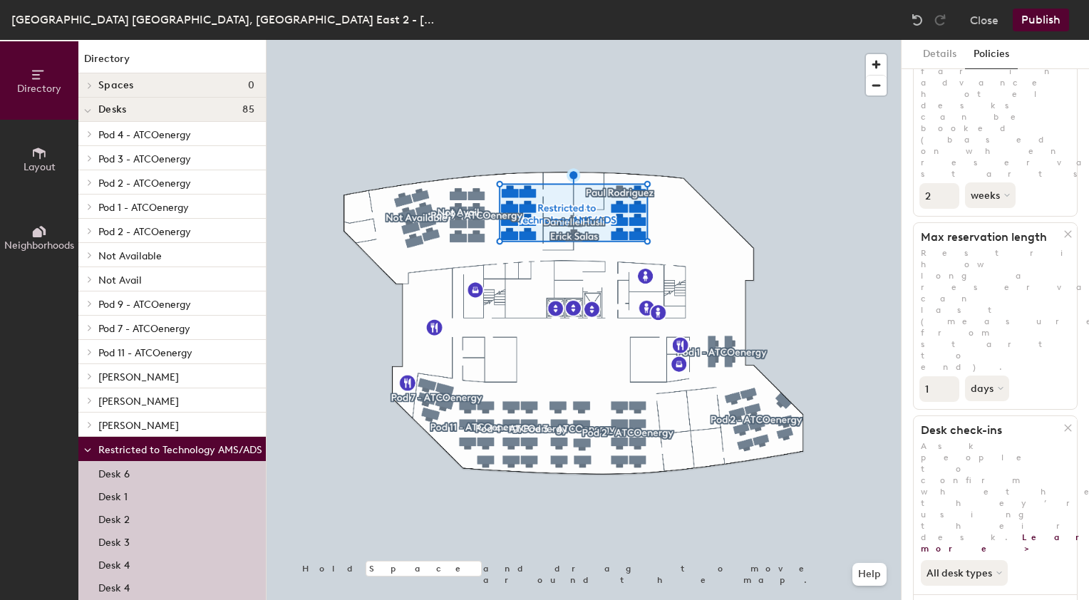 Image resolution: width=1089 pixels, height=600 pixels. Describe the element at coordinates (939, 54) in the screenshot. I see `button: Details` at that location.